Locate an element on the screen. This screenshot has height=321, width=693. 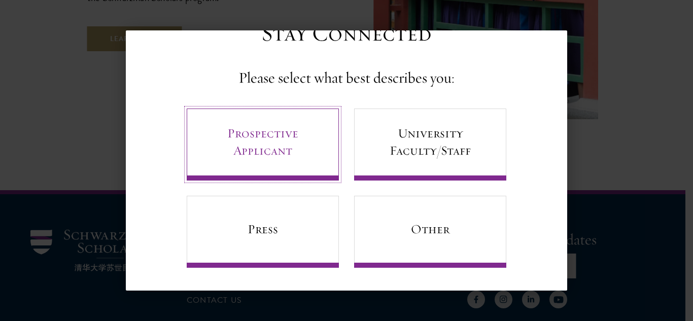
a: Other is located at coordinates (430, 232).